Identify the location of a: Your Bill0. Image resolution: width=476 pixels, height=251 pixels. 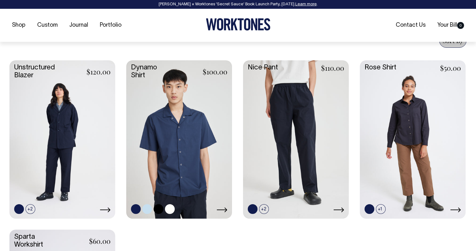
(450, 25).